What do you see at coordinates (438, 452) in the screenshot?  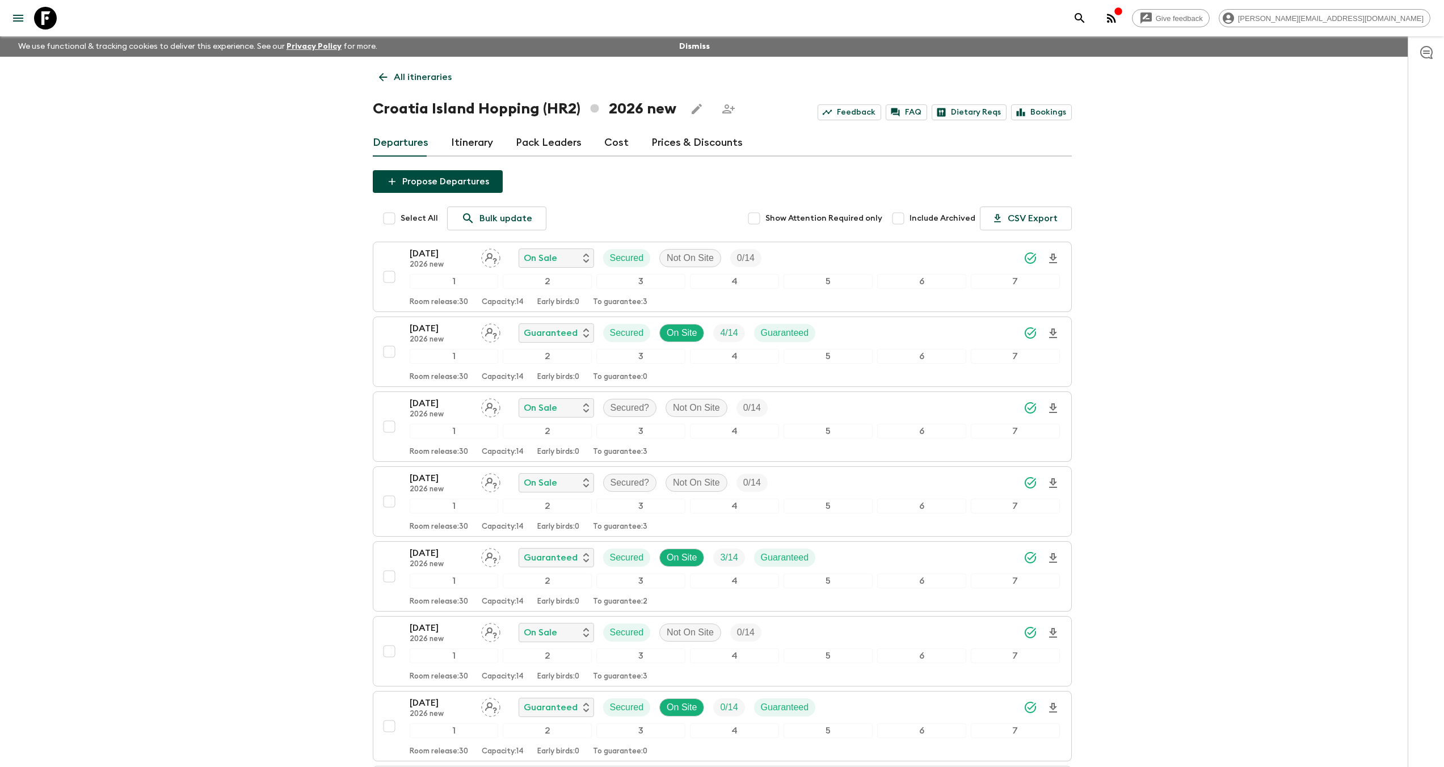 I see `p: Room release: 30` at bounding box center [438, 452].